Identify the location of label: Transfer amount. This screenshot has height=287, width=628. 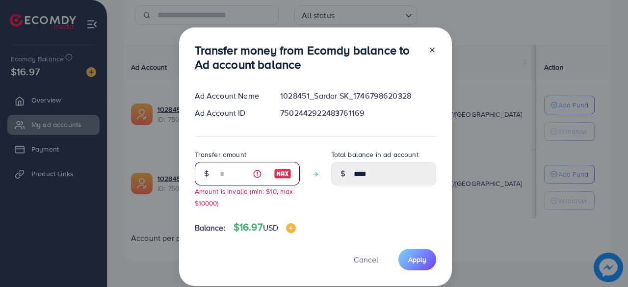
(220, 154).